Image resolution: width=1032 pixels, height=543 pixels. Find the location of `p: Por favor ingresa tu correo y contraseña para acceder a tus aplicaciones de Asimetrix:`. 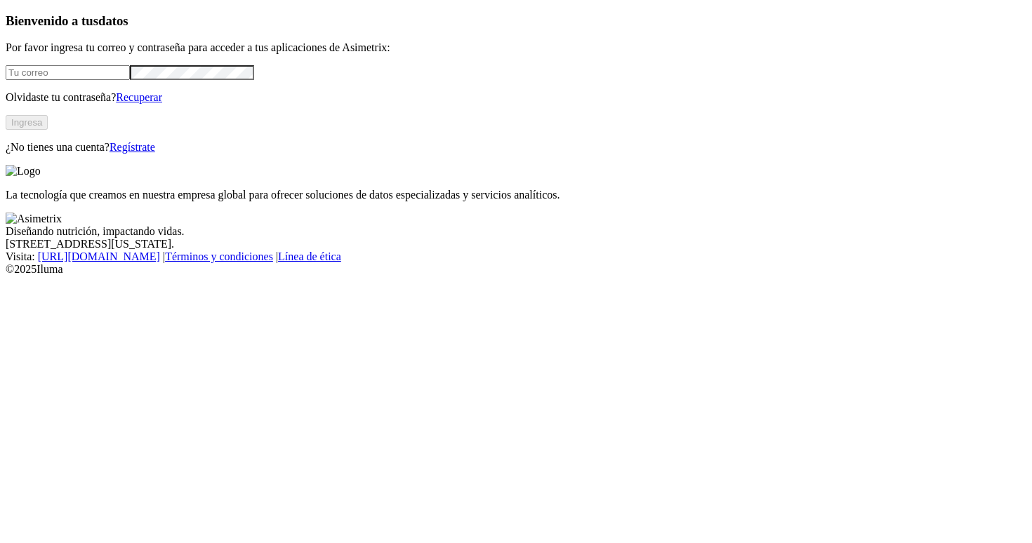

p: Por favor ingresa tu correo y contraseña para acceder a tus aplicaciones de Asimetrix: is located at coordinates (516, 48).